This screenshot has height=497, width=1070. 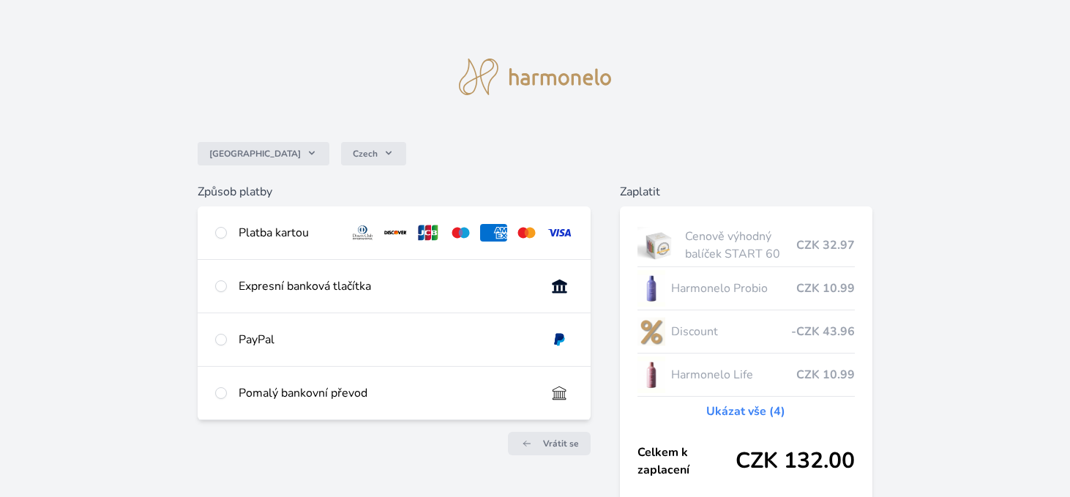 I want to click on img: maestro.svg, so click(x=460, y=233).